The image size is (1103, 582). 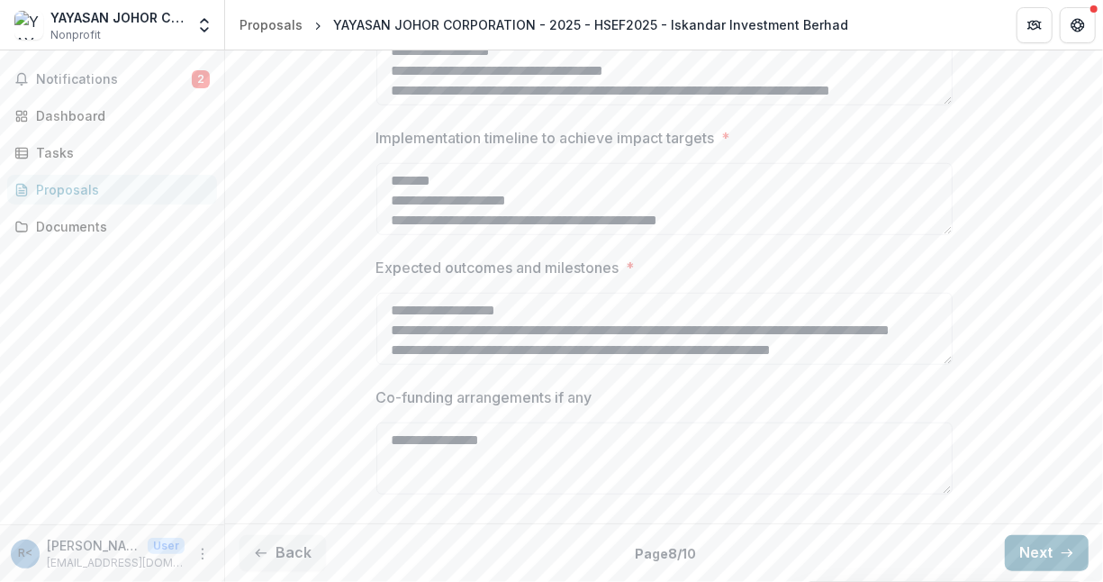 I want to click on button: Open entity switcher, so click(x=204, y=25).